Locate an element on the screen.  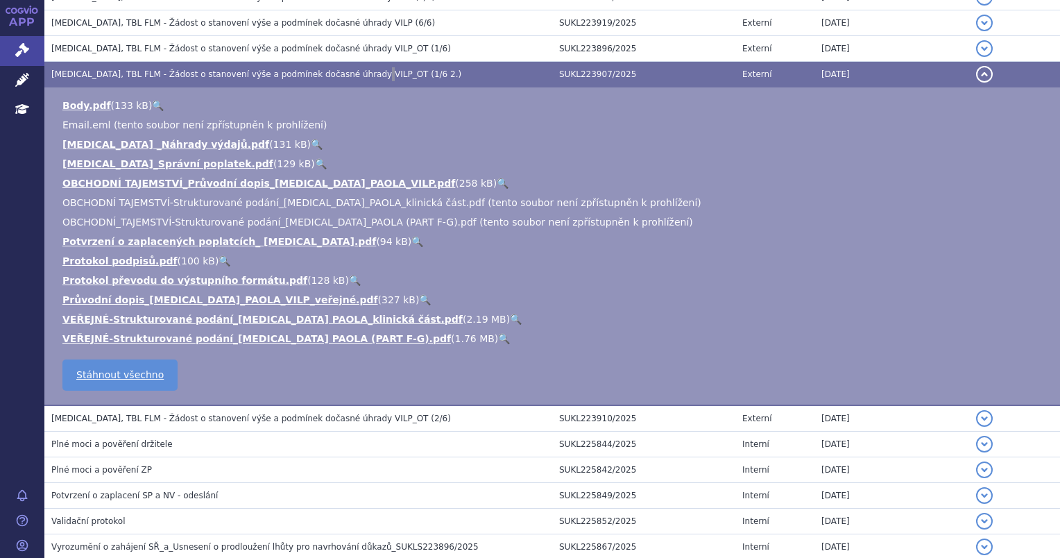
span: 327 kB is located at coordinates (398, 300).